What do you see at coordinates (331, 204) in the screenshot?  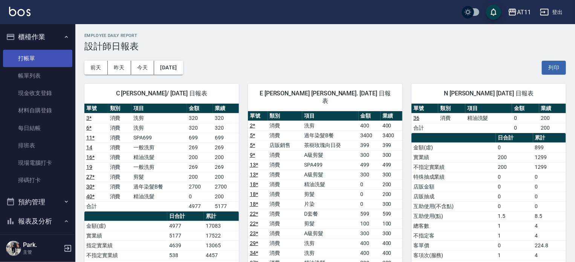 I see `td: 片染` at bounding box center [331, 204].